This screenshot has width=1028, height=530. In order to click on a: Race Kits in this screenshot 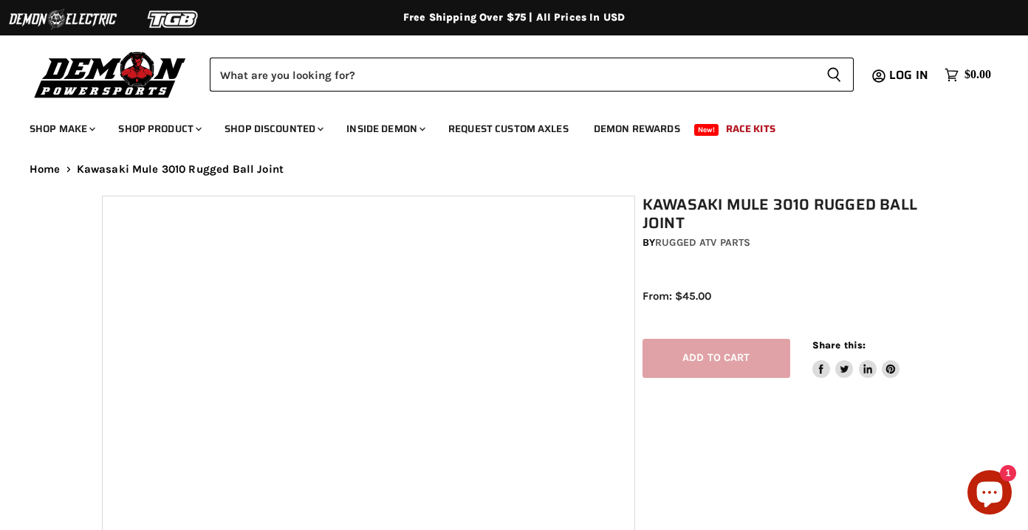, I will do `click(750, 128)`.